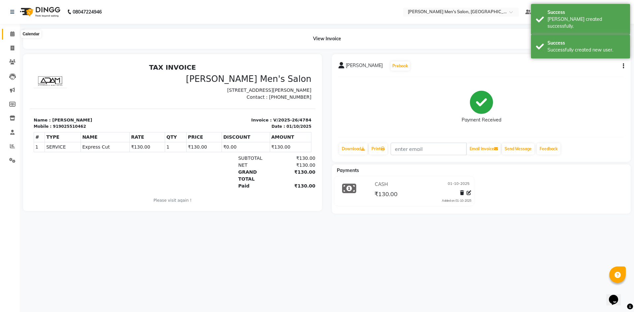  I want to click on div: Mobile :, so click(13, 66).